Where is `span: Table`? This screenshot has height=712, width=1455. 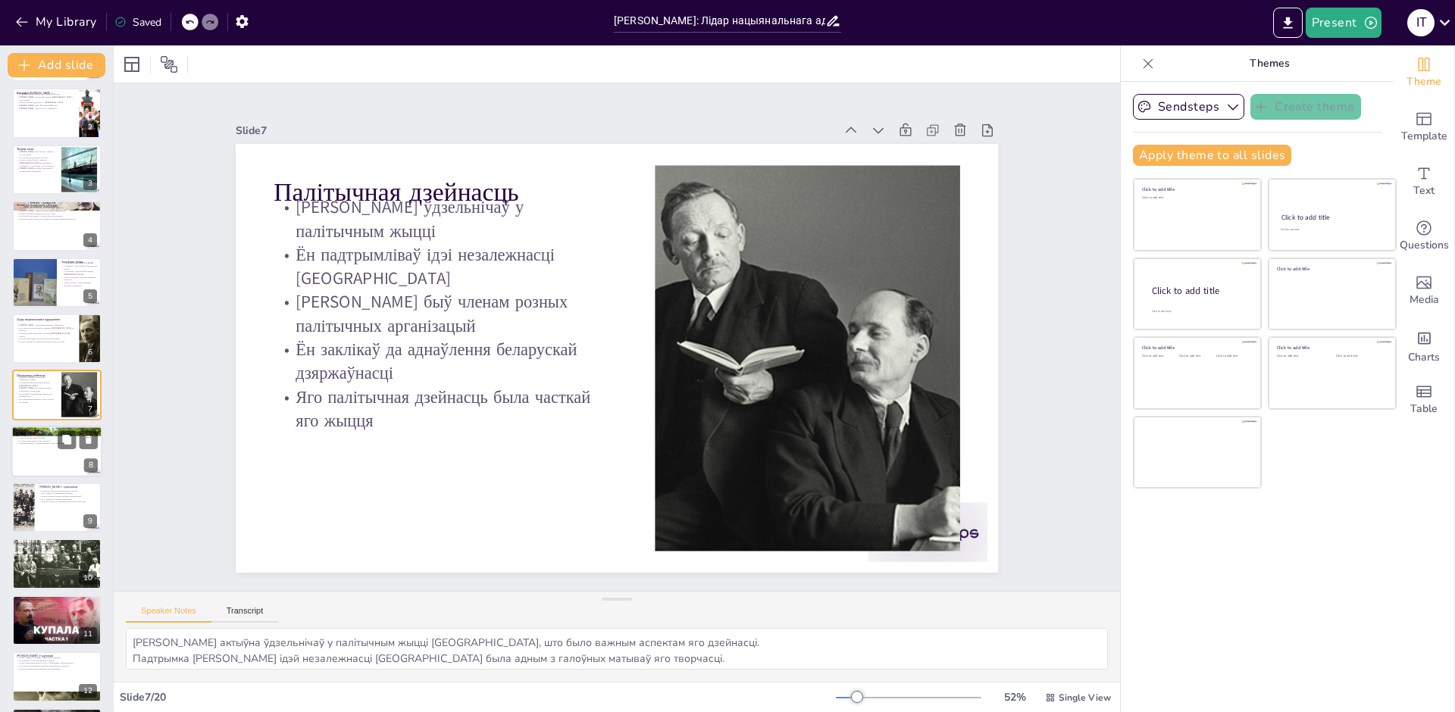
span: Table is located at coordinates (1424, 409).